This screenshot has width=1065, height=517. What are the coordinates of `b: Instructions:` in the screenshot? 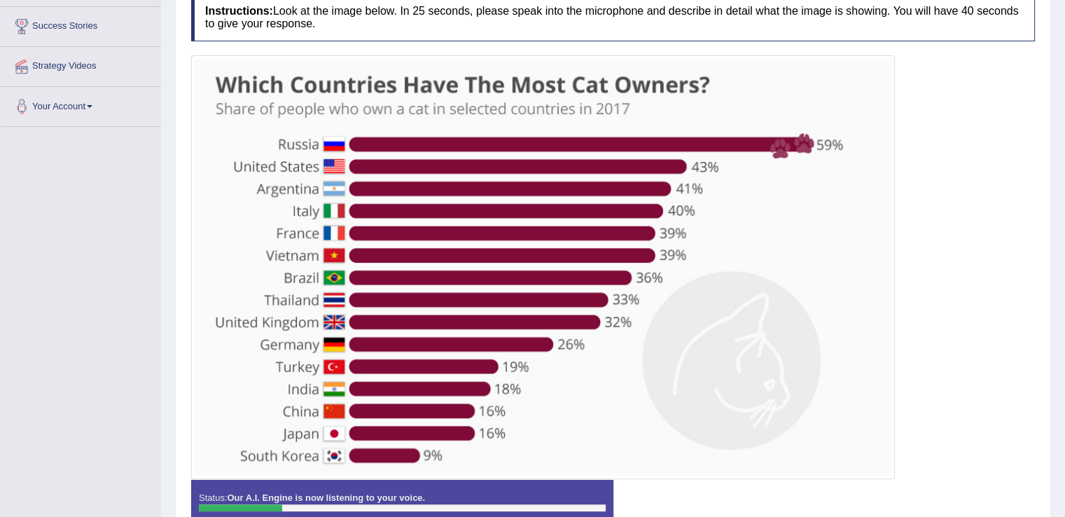 It's located at (239, 11).